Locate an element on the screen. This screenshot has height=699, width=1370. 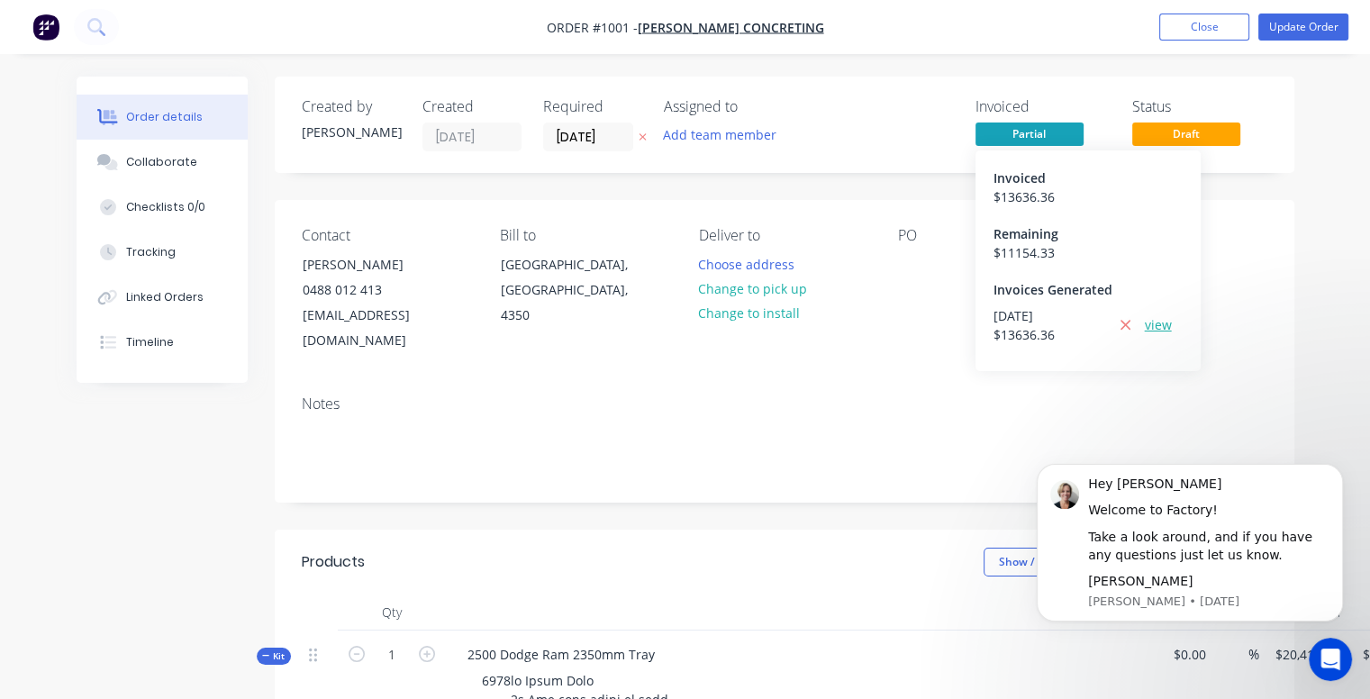
button: Change to pick up is located at coordinates (753, 288).